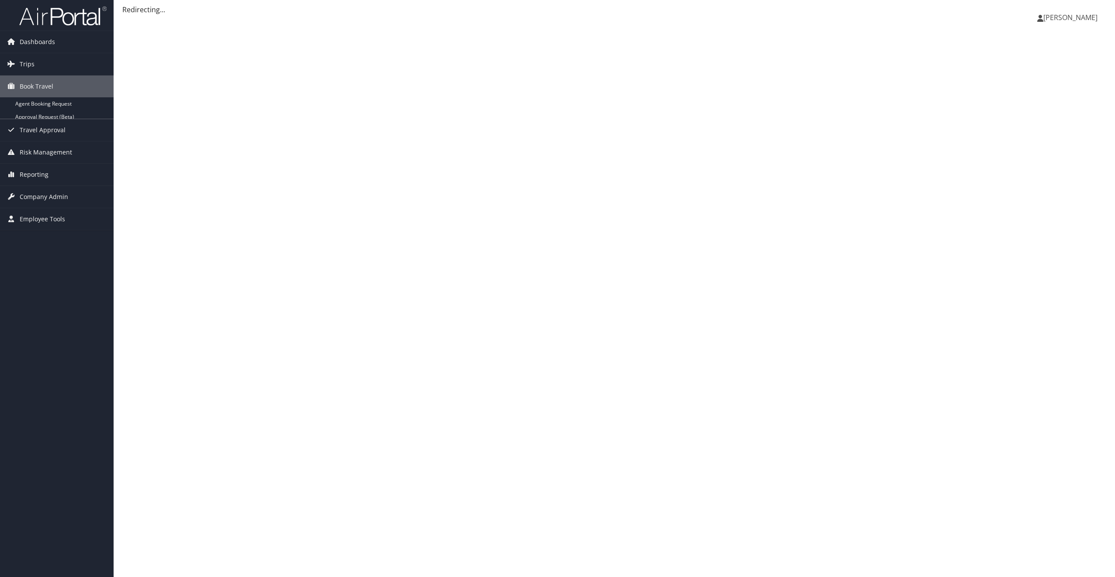 The image size is (1115, 577). What do you see at coordinates (44, 197) in the screenshot?
I see `span: Company Admin` at bounding box center [44, 197].